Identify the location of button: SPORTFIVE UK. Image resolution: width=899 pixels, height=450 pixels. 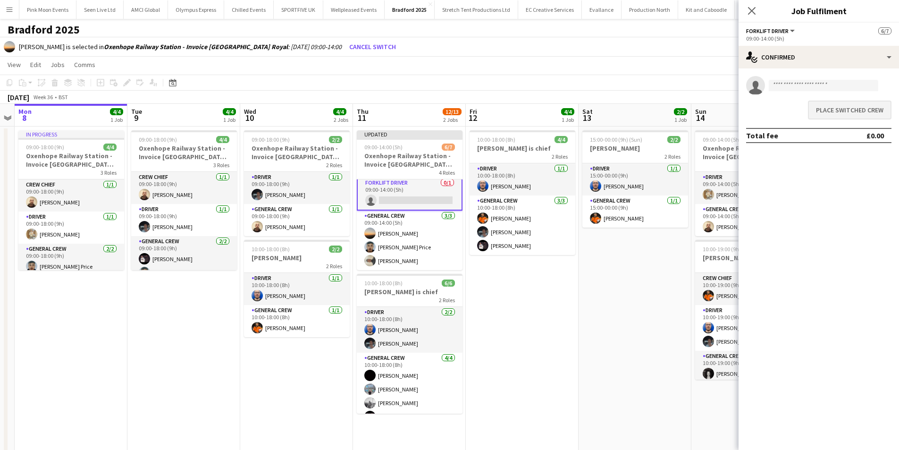
(298, 9).